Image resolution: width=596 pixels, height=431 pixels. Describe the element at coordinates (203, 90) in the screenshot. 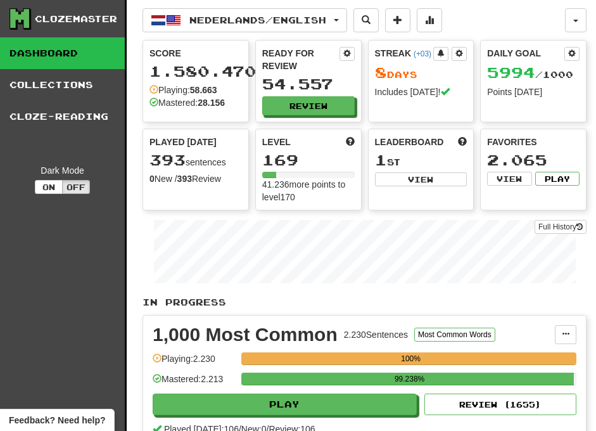

I see `strong: 58.663` at that location.